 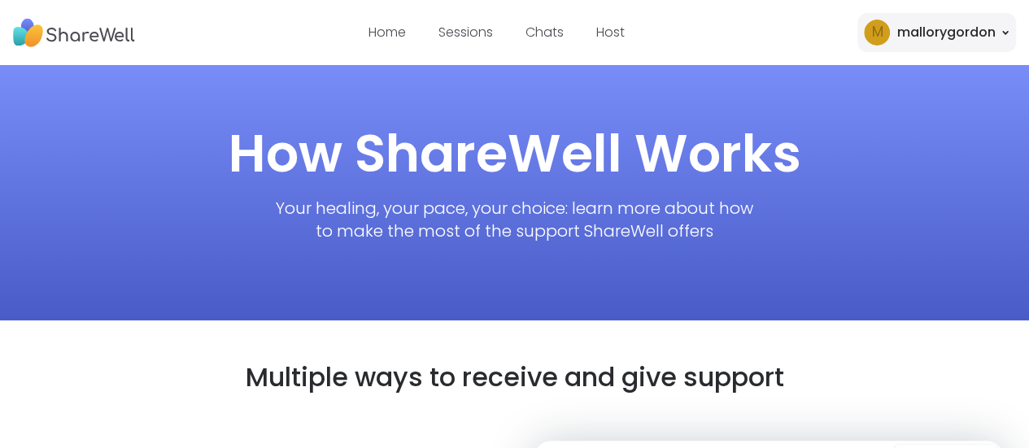 I want to click on a: Chats, so click(x=544, y=32).